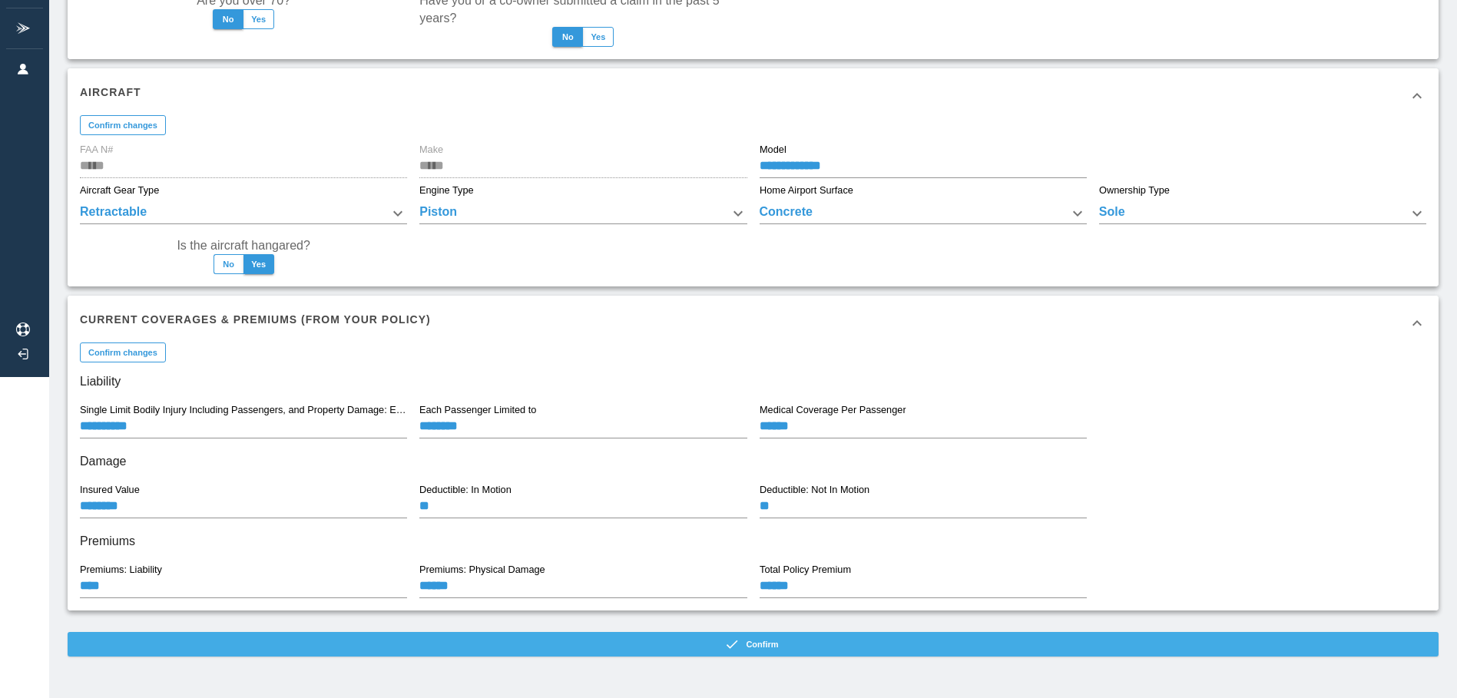 Image resolution: width=1457 pixels, height=698 pixels. I want to click on div: Sole, so click(1262, 213).